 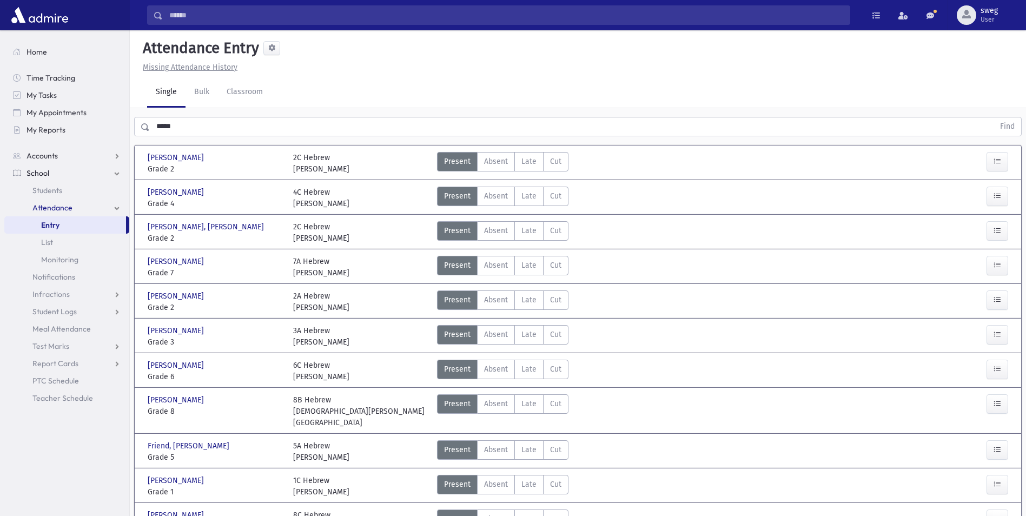 What do you see at coordinates (67, 52) in the screenshot?
I see `a: Home` at bounding box center [67, 52].